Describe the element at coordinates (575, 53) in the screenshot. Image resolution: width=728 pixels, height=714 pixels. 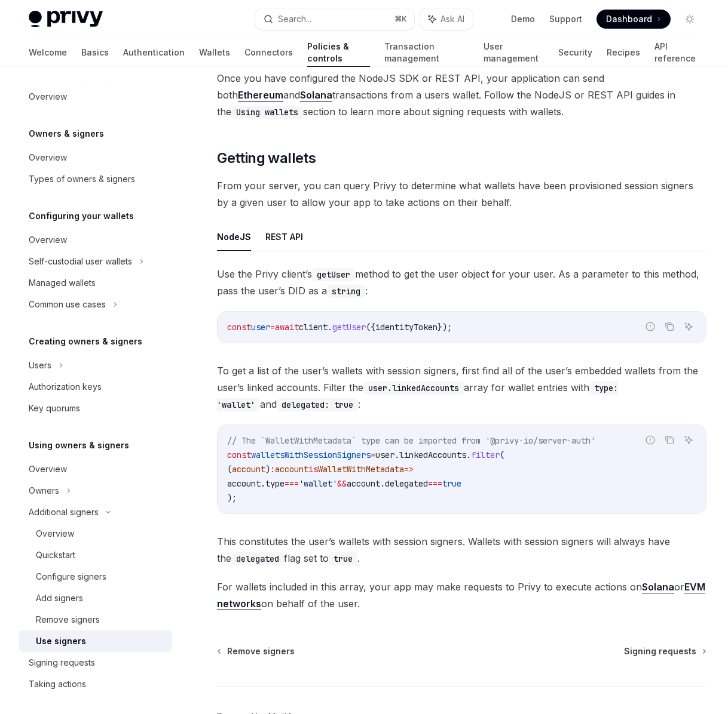
I see `a: Security` at that location.